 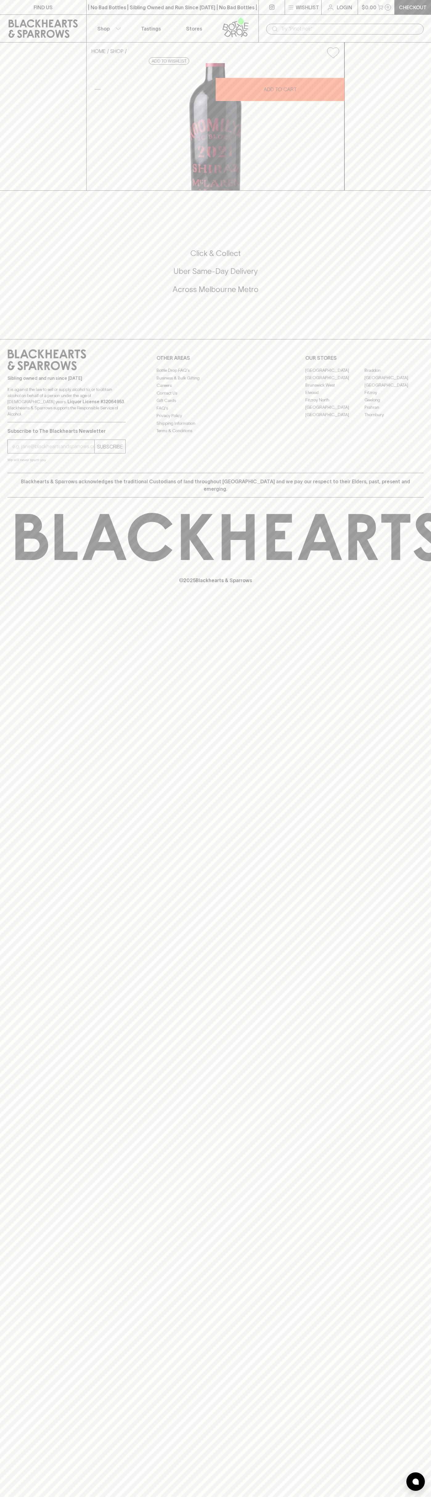 I want to click on p: Shop, so click(x=103, y=29).